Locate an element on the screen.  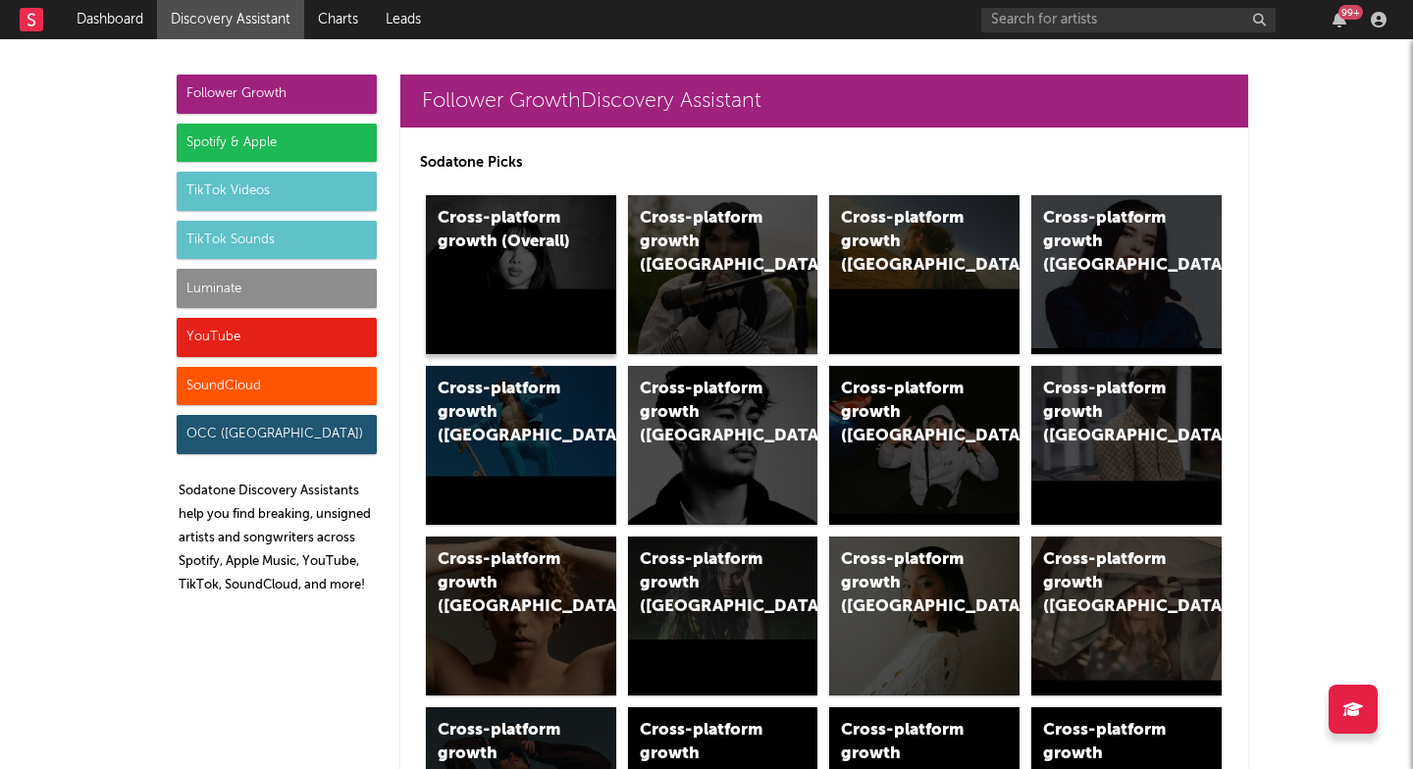
div: 99 + is located at coordinates (1350, 12).